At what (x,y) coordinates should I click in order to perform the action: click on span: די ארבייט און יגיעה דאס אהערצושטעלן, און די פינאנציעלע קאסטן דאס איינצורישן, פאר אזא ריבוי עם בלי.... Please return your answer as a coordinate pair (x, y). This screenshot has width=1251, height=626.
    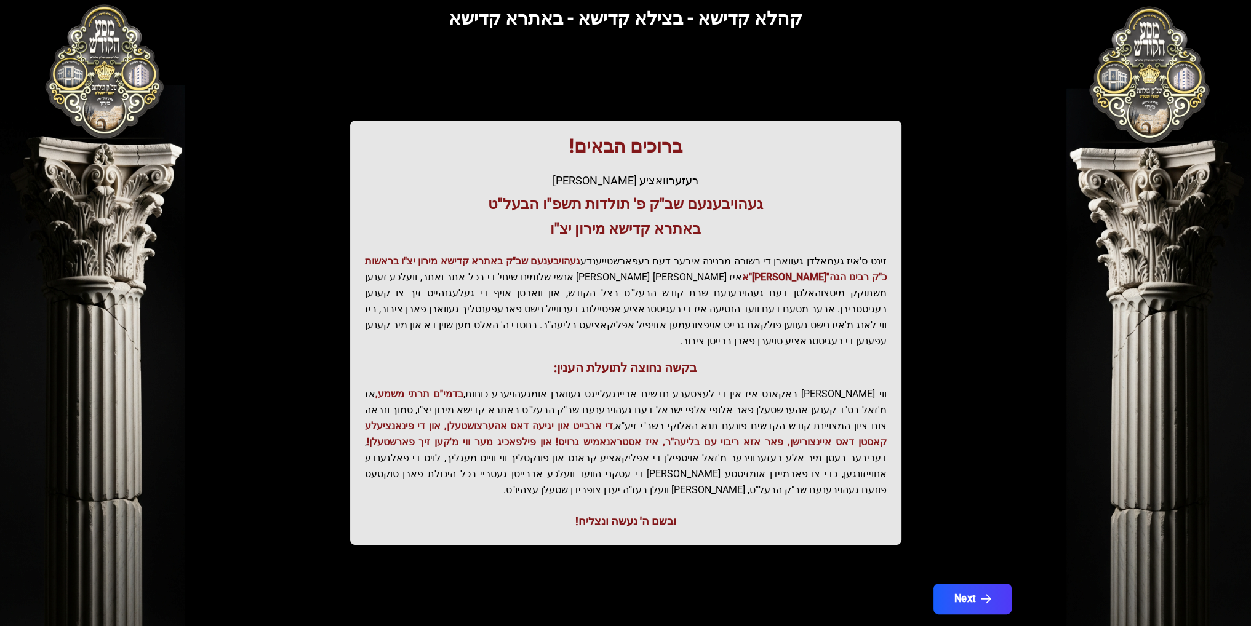
    Looking at the image, I should click on (626, 434).